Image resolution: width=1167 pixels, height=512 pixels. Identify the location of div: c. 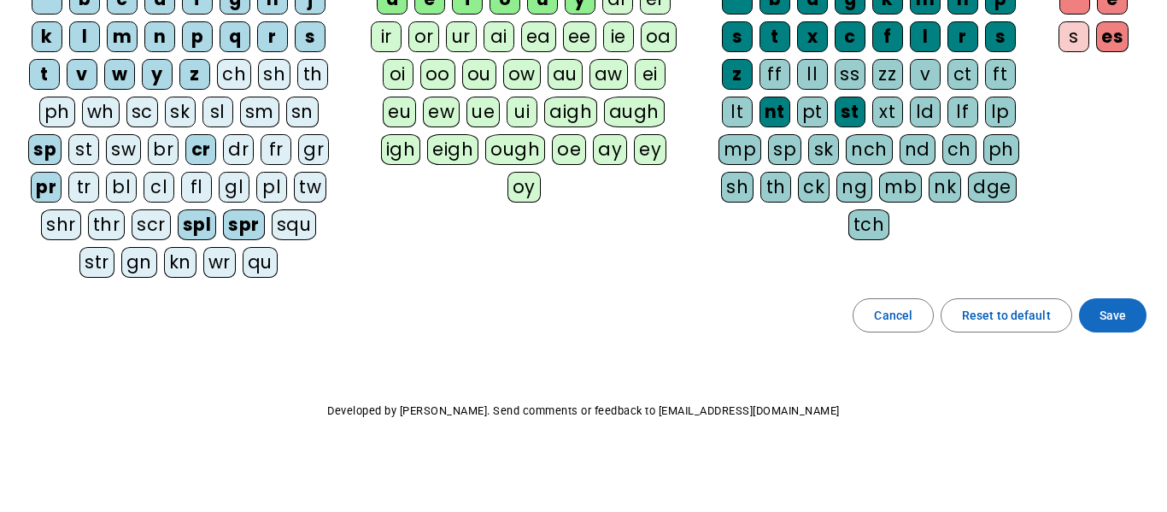
(850, 37).